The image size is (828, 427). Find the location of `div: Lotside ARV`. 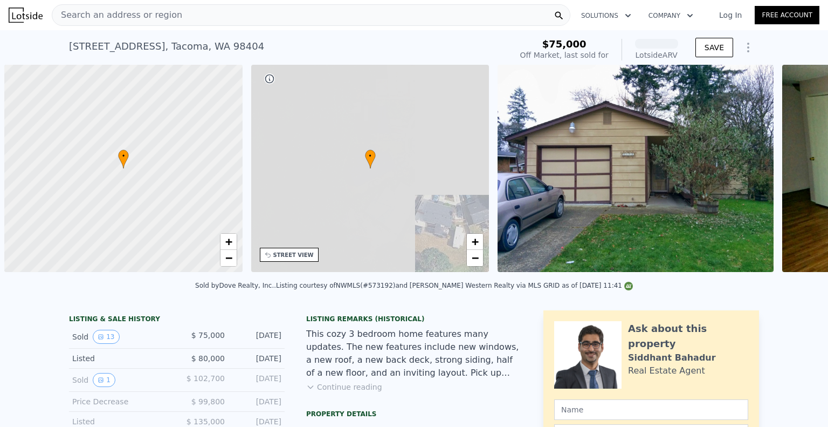

div: Lotside ARV is located at coordinates (657, 55).